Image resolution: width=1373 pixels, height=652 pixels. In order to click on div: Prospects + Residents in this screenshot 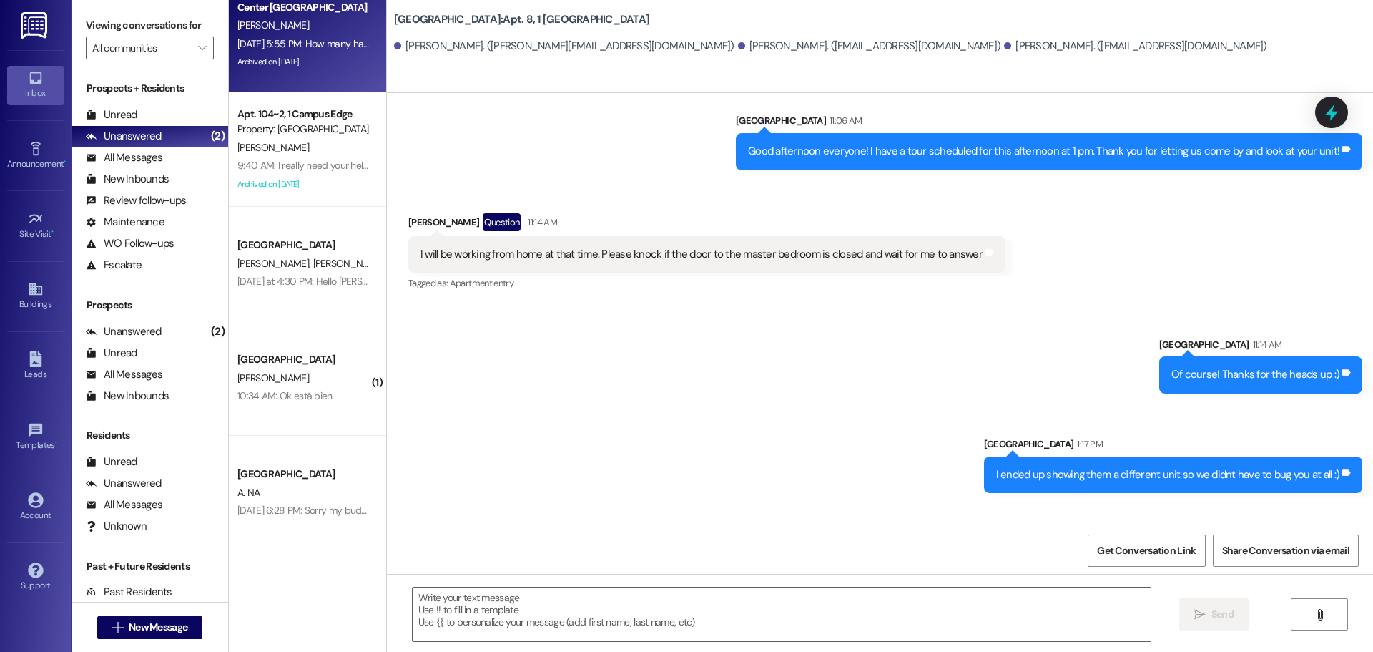, I will do `click(149, 88)`.